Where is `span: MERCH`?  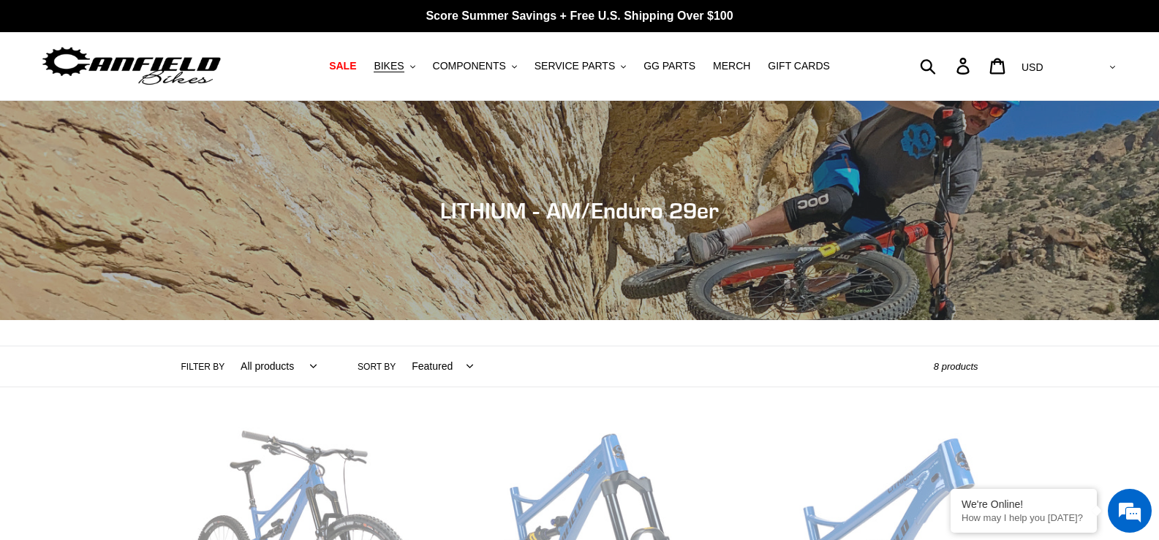 span: MERCH is located at coordinates (731, 66).